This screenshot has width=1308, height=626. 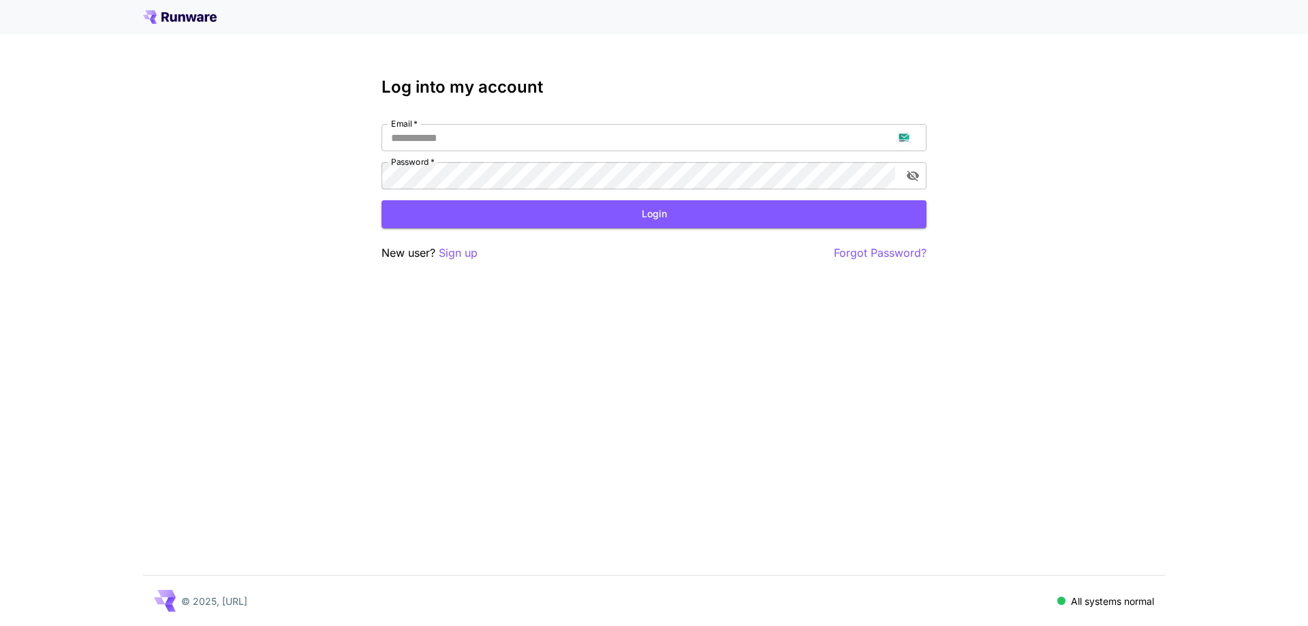 What do you see at coordinates (654, 87) in the screenshot?
I see `h3: Log into my account` at bounding box center [654, 87].